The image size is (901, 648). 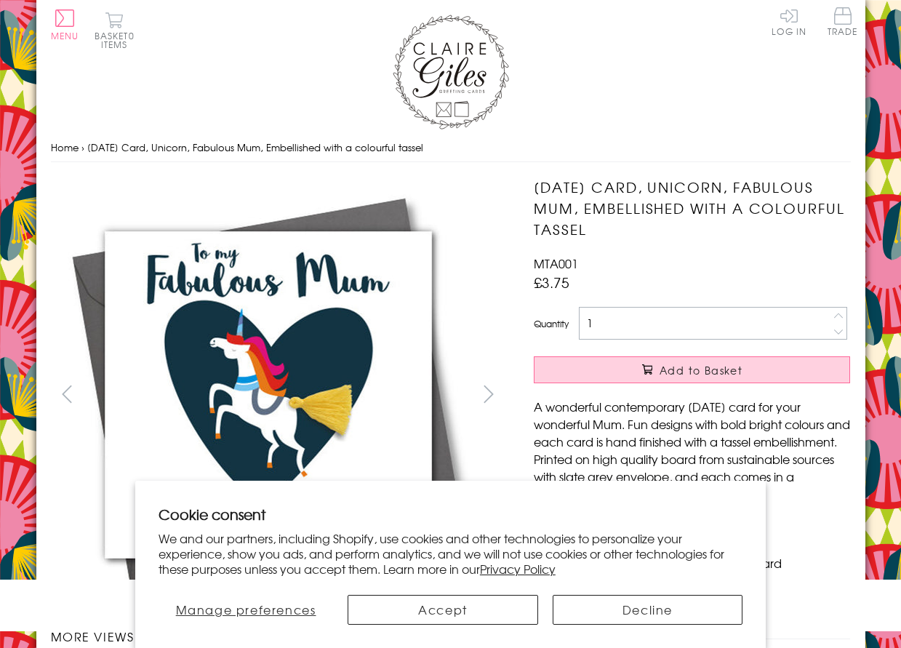 What do you see at coordinates (556, 263) in the screenshot?
I see `span: MTA001` at bounding box center [556, 263].